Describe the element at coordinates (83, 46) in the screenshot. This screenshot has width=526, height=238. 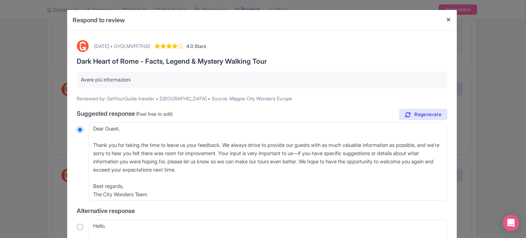
I see `img: GetYourGuide Logo` at that location.